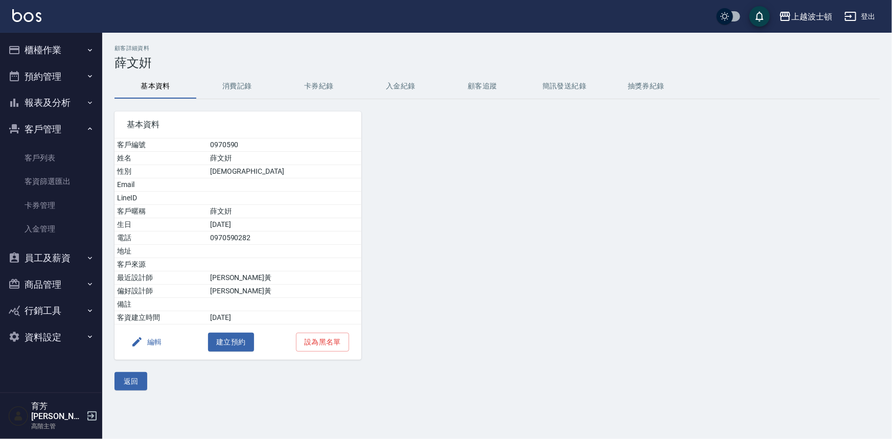 The width and height of the screenshot is (892, 439). What do you see at coordinates (237, 86) in the screenshot?
I see `button: 消費記錄` at bounding box center [237, 86].